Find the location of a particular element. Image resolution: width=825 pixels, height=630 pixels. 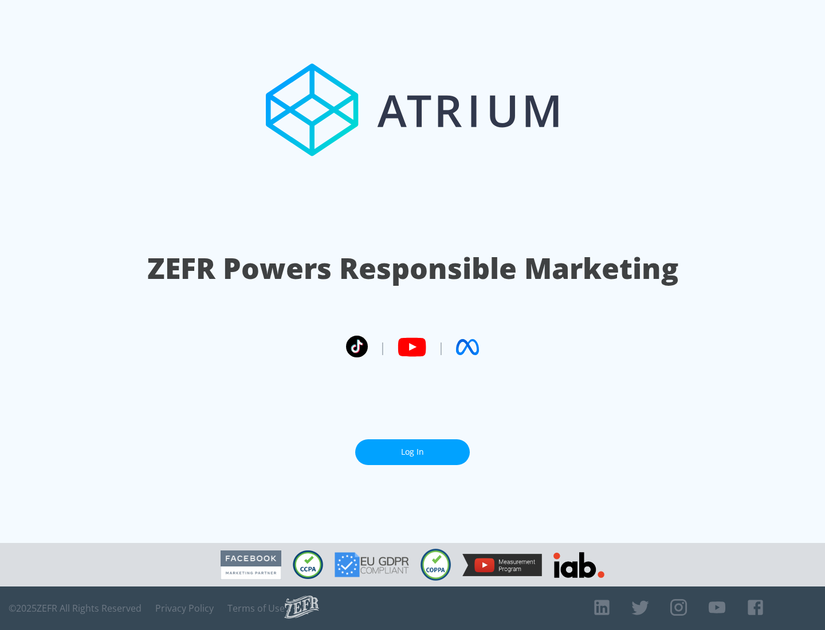

img: GDPR Compliant is located at coordinates (372, 565).